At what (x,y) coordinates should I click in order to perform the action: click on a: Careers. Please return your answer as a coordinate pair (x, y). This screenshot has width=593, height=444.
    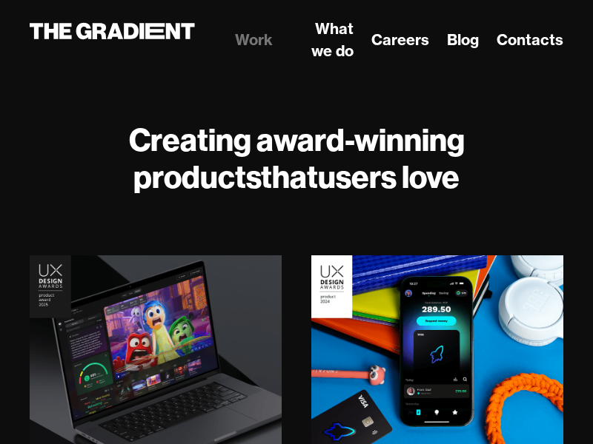
    Looking at the image, I should click on (400, 40).